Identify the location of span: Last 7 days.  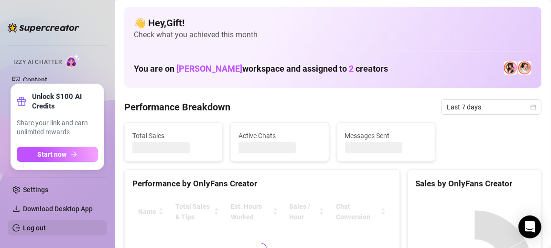
(491, 107).